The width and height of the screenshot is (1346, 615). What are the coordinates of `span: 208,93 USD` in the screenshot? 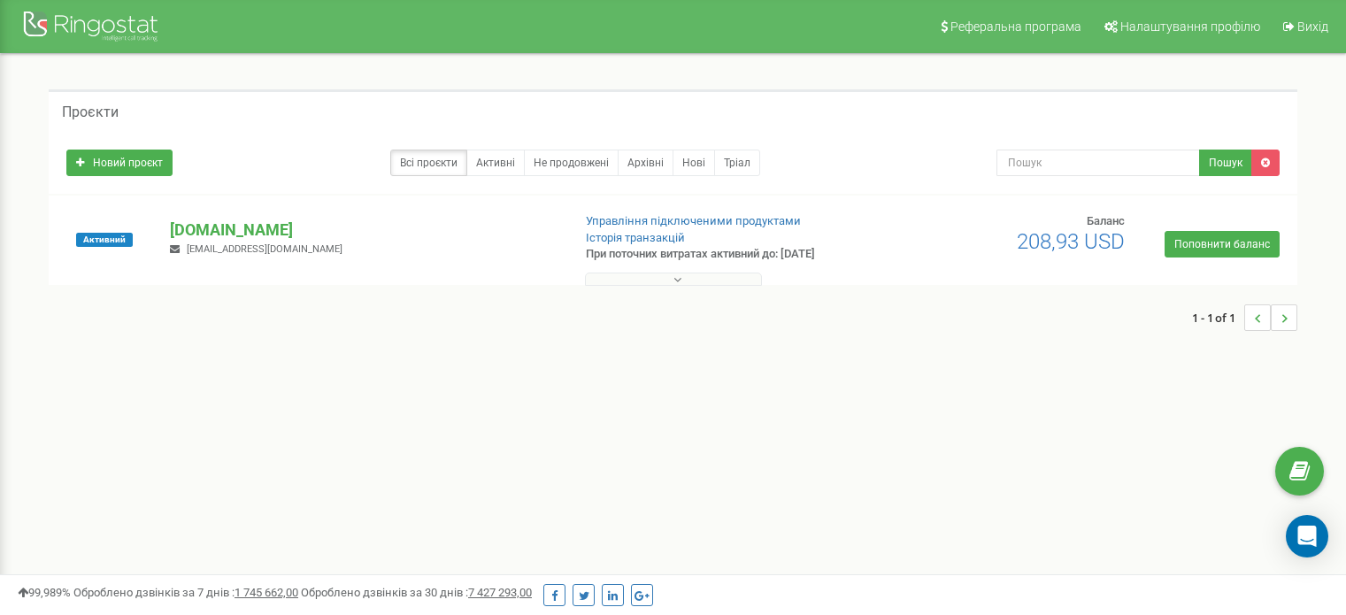 It's located at (1071, 242).